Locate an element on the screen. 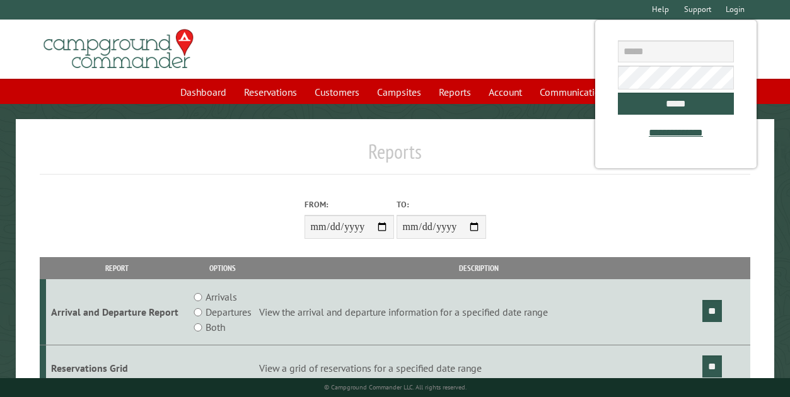 The height and width of the screenshot is (397, 790). td: Reservations Grid is located at coordinates (117, 368).